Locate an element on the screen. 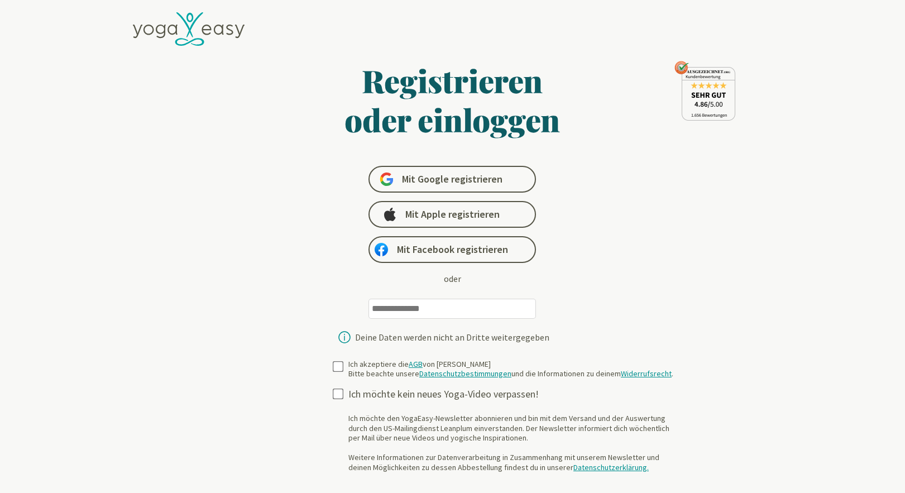 The height and width of the screenshot is (493, 905). span: Mit Google registrieren is located at coordinates (452, 179).